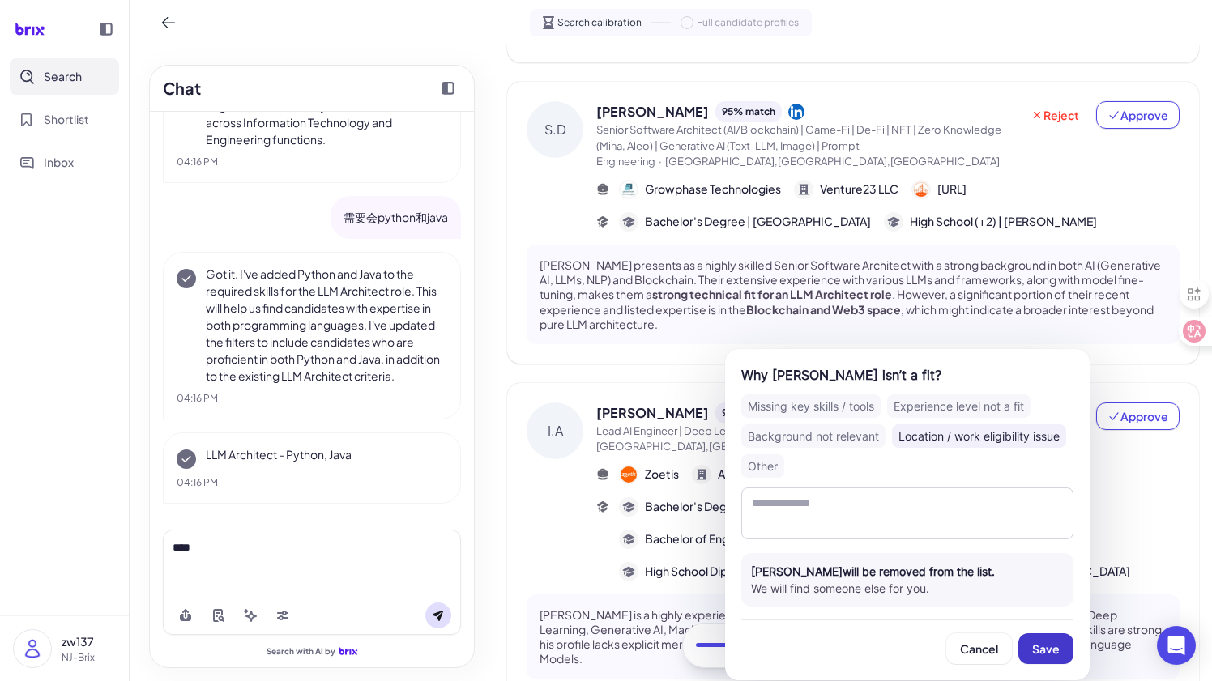 The image size is (1212, 681). What do you see at coordinates (64, 76) in the screenshot?
I see `button: Search` at bounding box center [64, 76].